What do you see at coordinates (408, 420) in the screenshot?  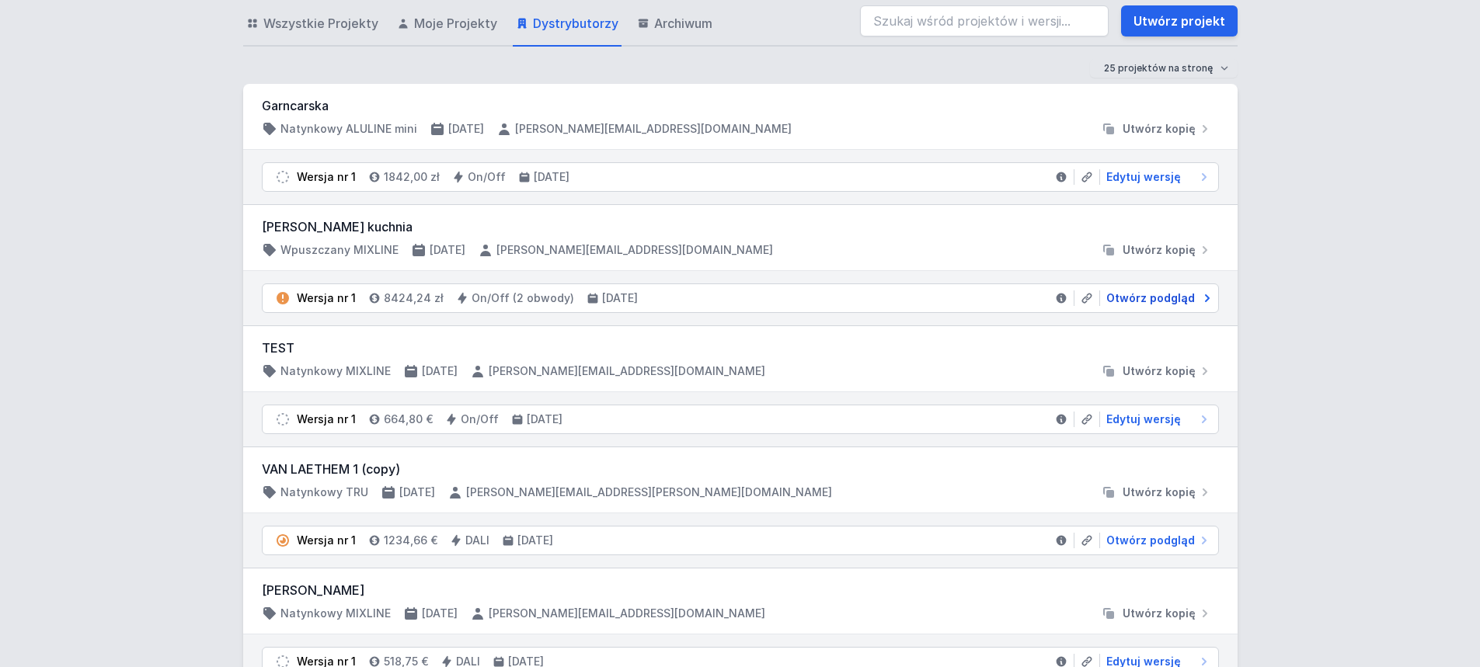 I see `h4: 664,80 €` at bounding box center [408, 420].